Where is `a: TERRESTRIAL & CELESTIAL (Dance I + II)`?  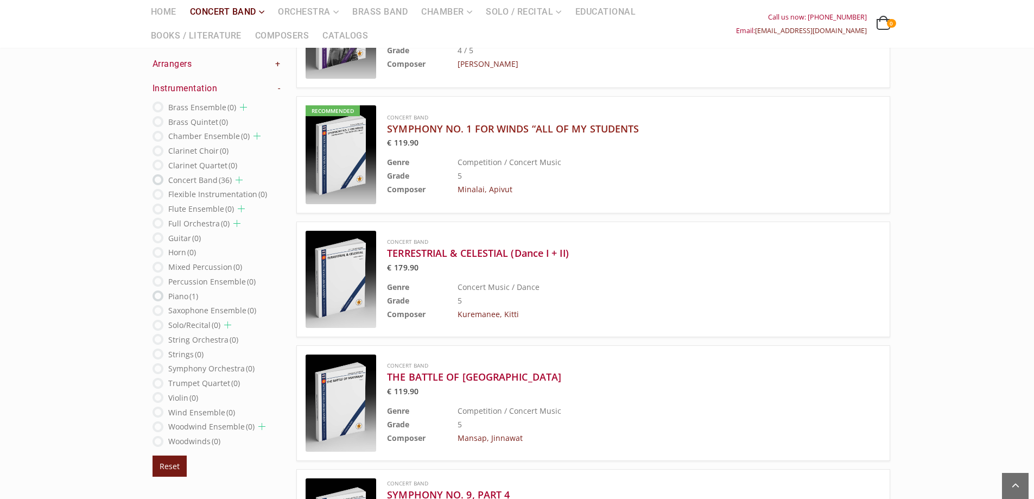 a: TERRESTRIAL & CELESTIAL (Dance I + II) is located at coordinates (606, 253).